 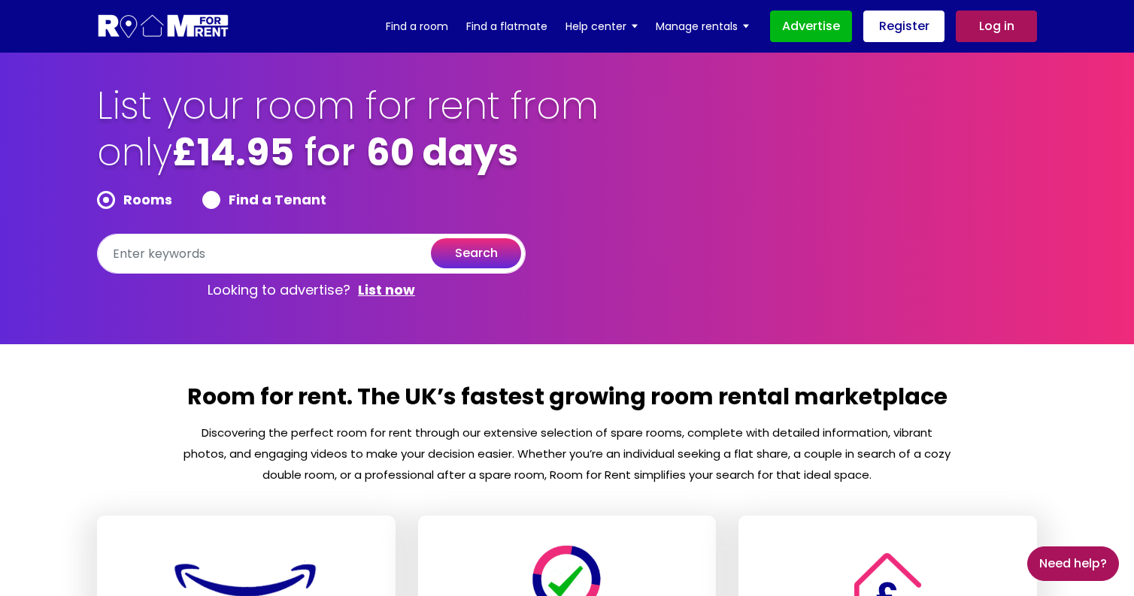 I want to click on a: Help center, so click(x=602, y=26).